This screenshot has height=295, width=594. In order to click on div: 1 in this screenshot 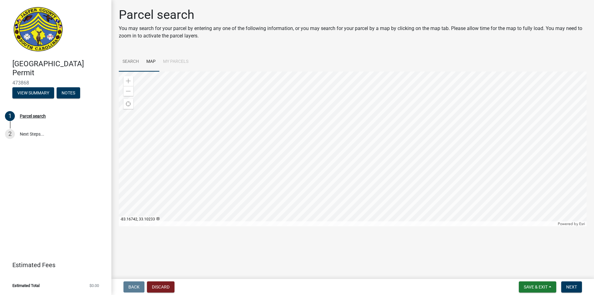, I will do `click(10, 116)`.